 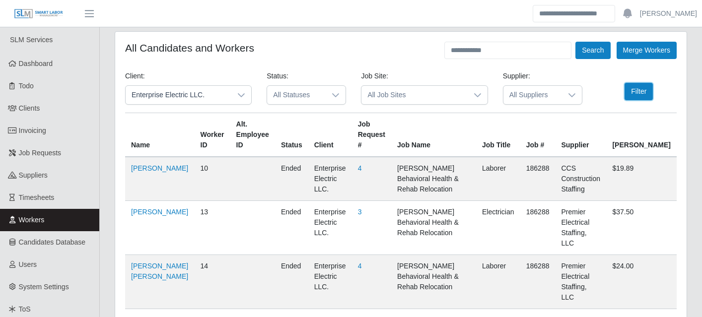 I want to click on td: Electrician, so click(x=498, y=228).